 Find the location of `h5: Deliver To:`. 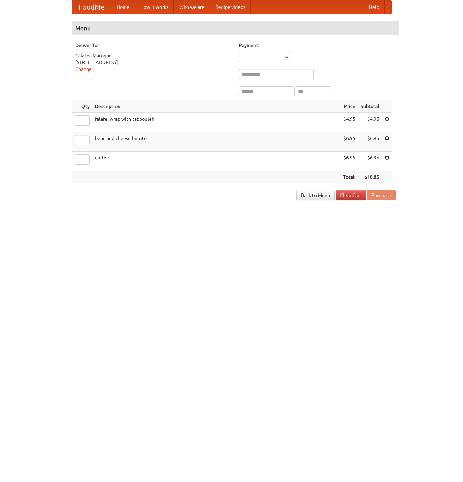

h5: Deliver To: is located at coordinates (154, 45).